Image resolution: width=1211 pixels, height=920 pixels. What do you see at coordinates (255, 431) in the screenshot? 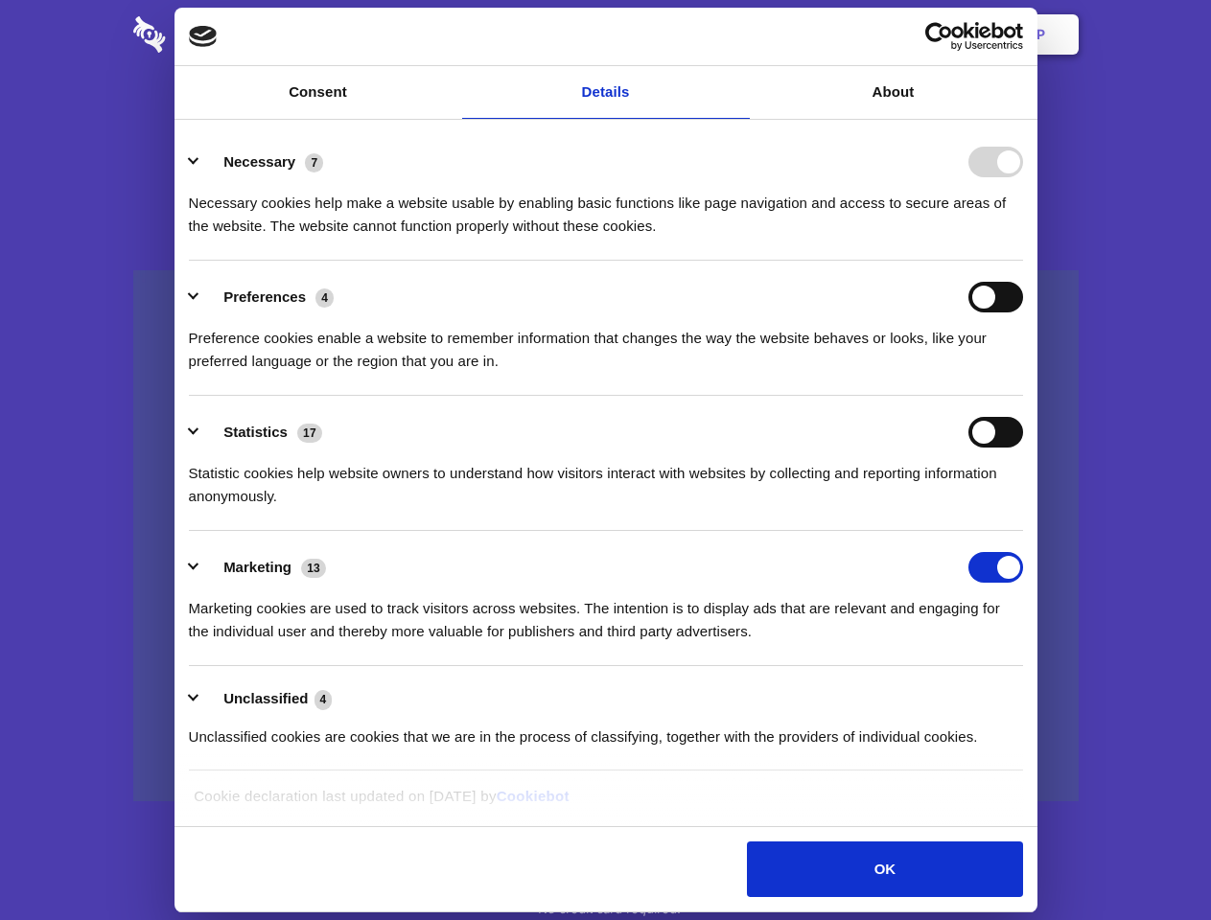
I see `label: Statistics` at bounding box center [255, 431].